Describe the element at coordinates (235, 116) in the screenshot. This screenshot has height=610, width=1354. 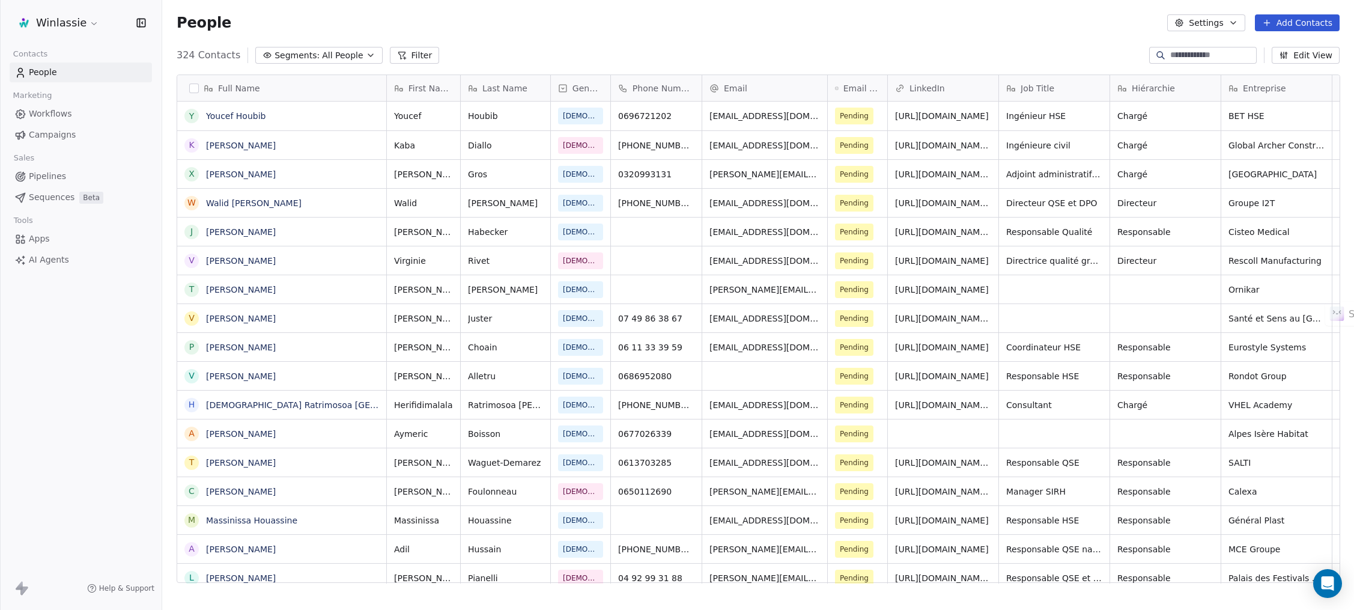
I see `a: Youcef Houbib` at that location.